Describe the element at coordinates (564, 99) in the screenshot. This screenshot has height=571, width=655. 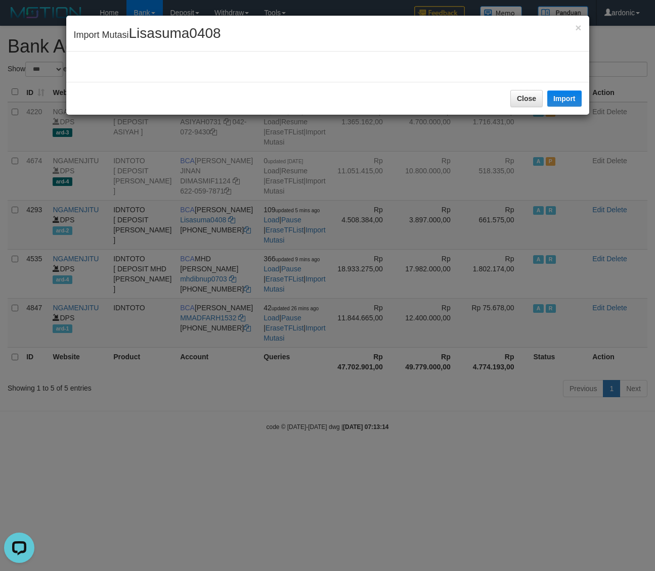
I see `button: Import` at that location.